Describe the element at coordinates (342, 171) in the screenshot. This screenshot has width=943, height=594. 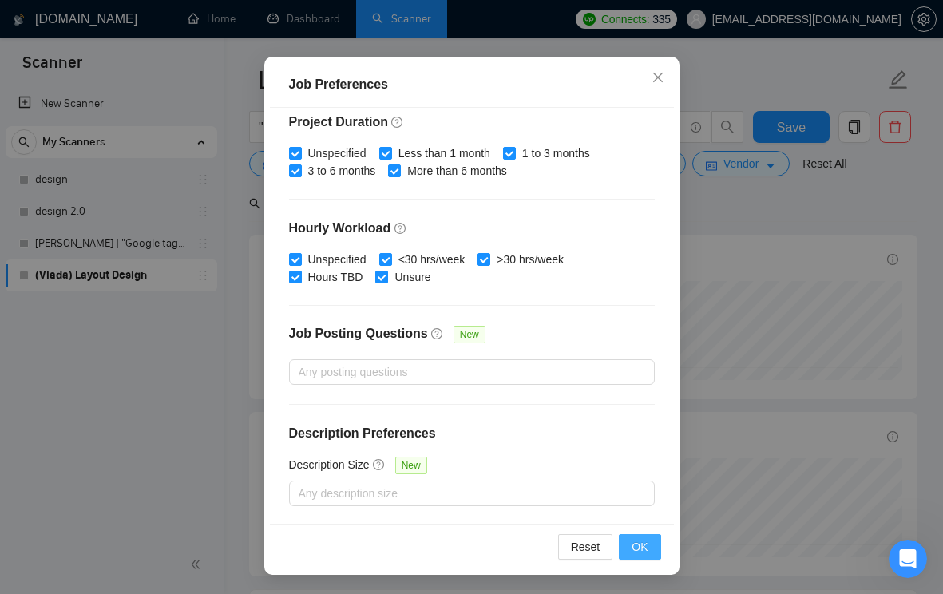
I see `span: 3 to 6 months` at that location.